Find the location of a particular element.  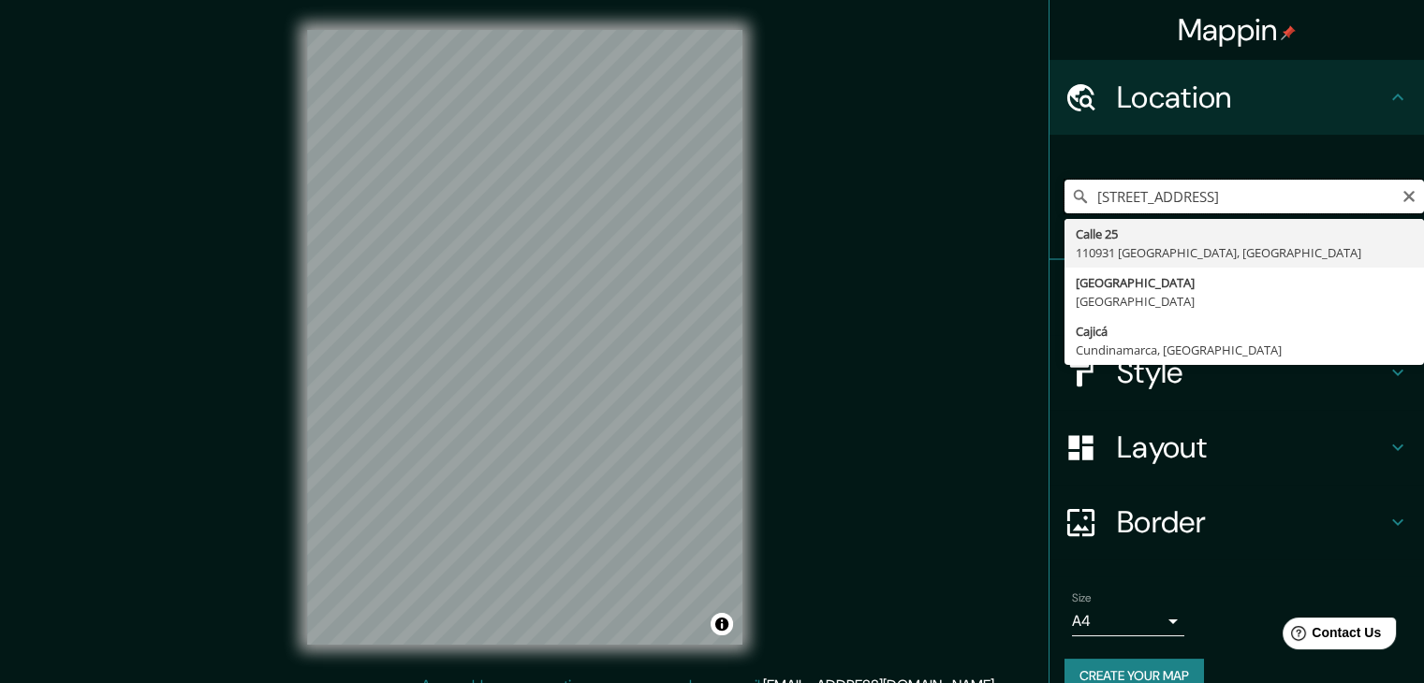

div: Calle 25 is located at coordinates (1244, 234).